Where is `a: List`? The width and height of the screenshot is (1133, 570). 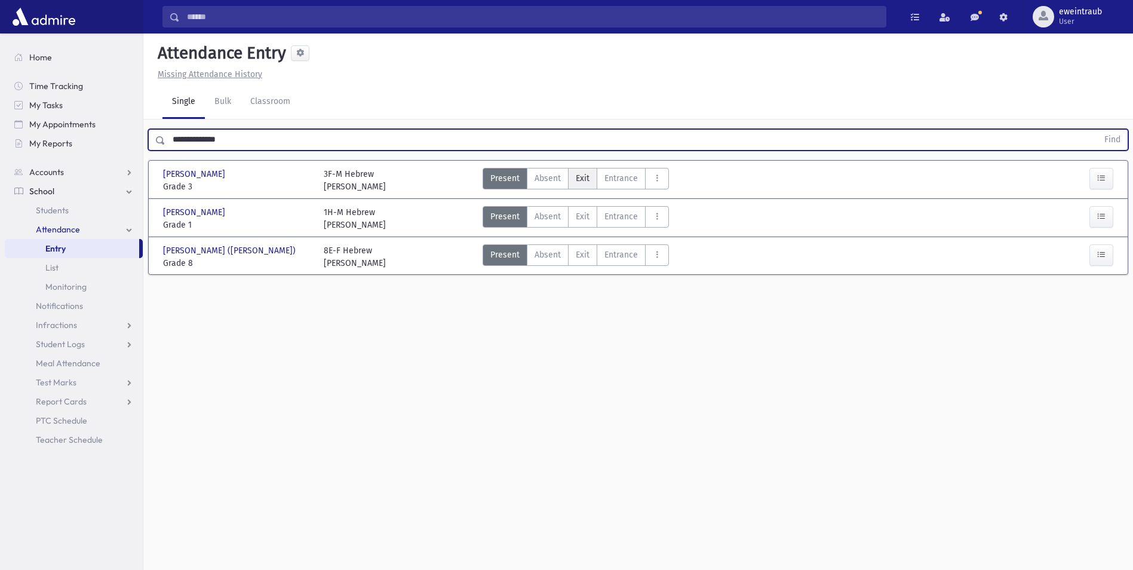
a: List is located at coordinates (73, 268).